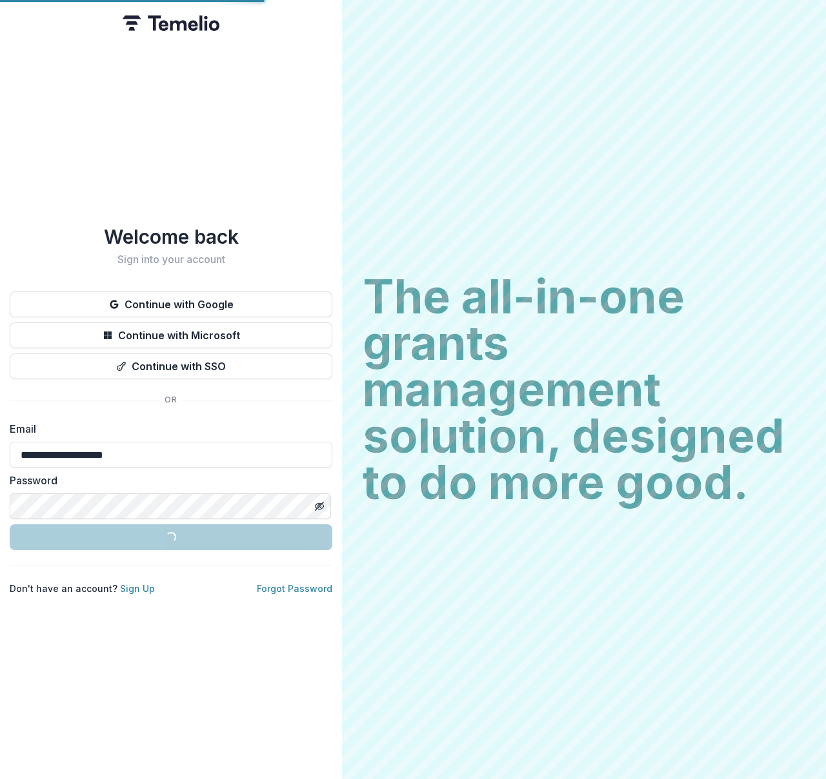  Describe the element at coordinates (171, 304) in the screenshot. I see `button: Continue with Google` at that location.